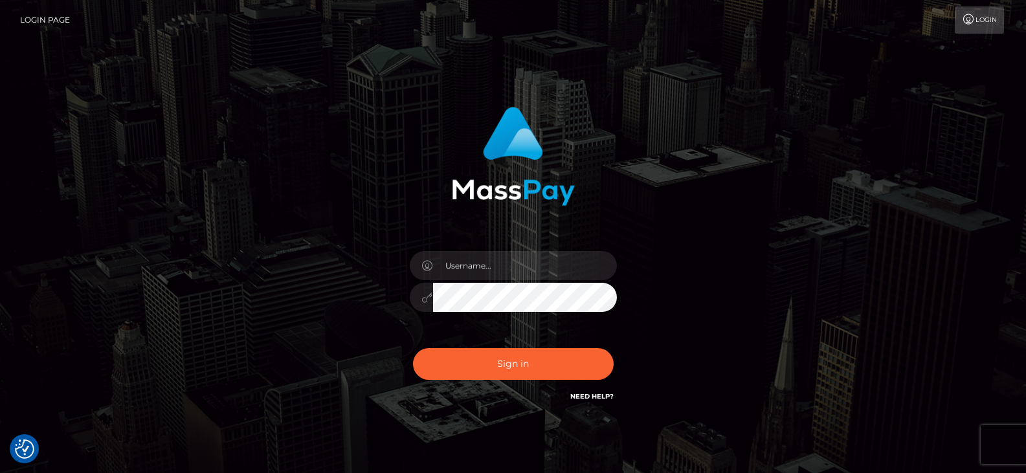 The image size is (1026, 473). What do you see at coordinates (525, 265) in the screenshot?
I see `input: Username...` at bounding box center [525, 265].